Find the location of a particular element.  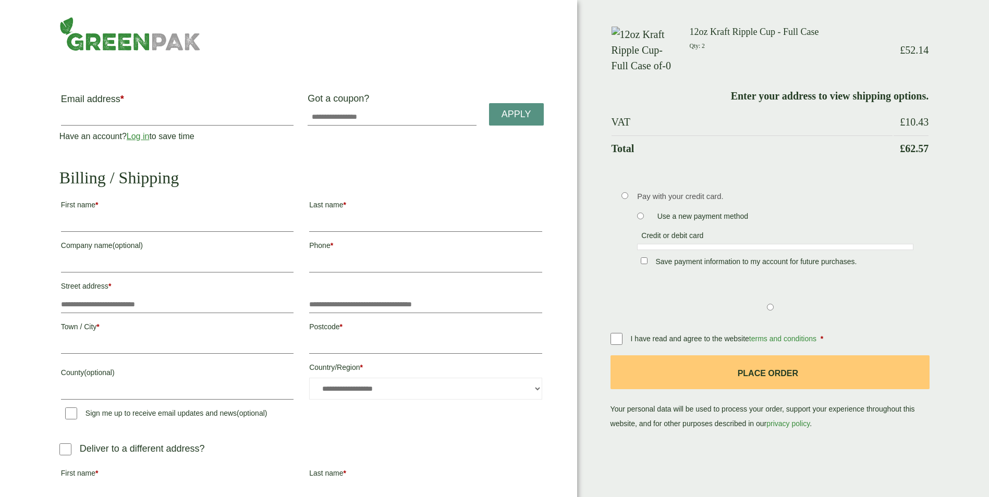

label: Street address is located at coordinates (177, 288).